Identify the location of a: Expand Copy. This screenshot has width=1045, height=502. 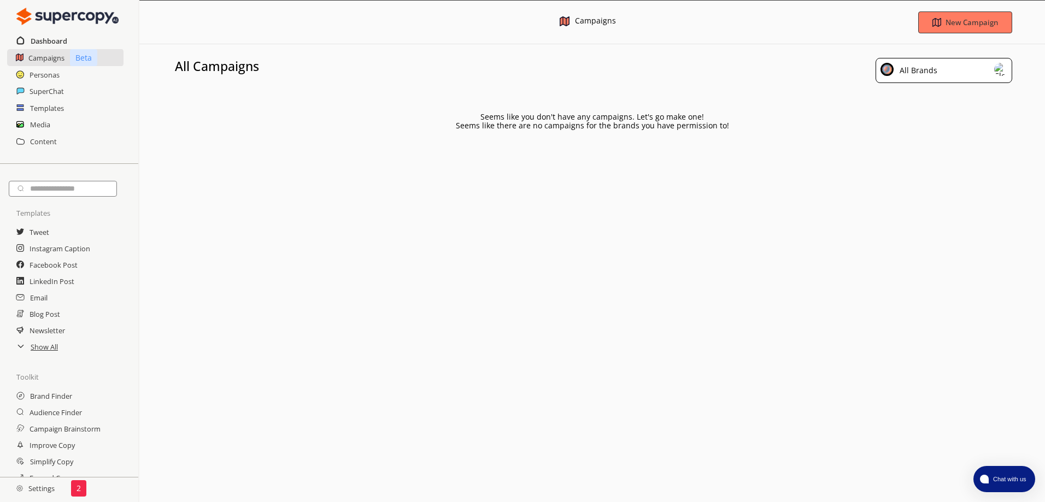
(51, 478).